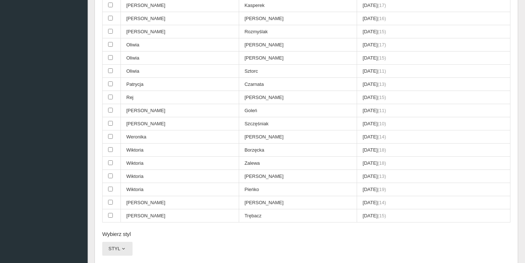 The width and height of the screenshot is (525, 263). Describe the element at coordinates (381, 123) in the screenshot. I see `span: (10)` at that location.